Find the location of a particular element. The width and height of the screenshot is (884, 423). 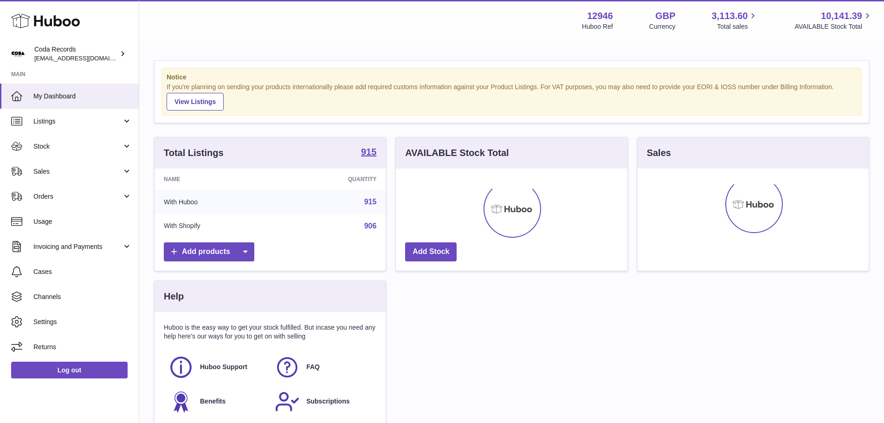

h3: AVAILABLE Stock Total is located at coordinates (456, 153).